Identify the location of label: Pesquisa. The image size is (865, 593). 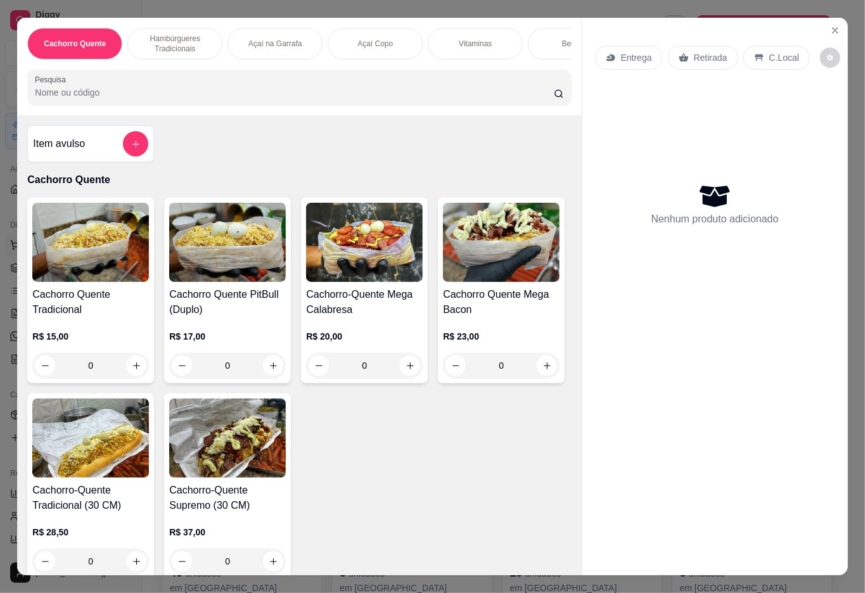
(53, 79).